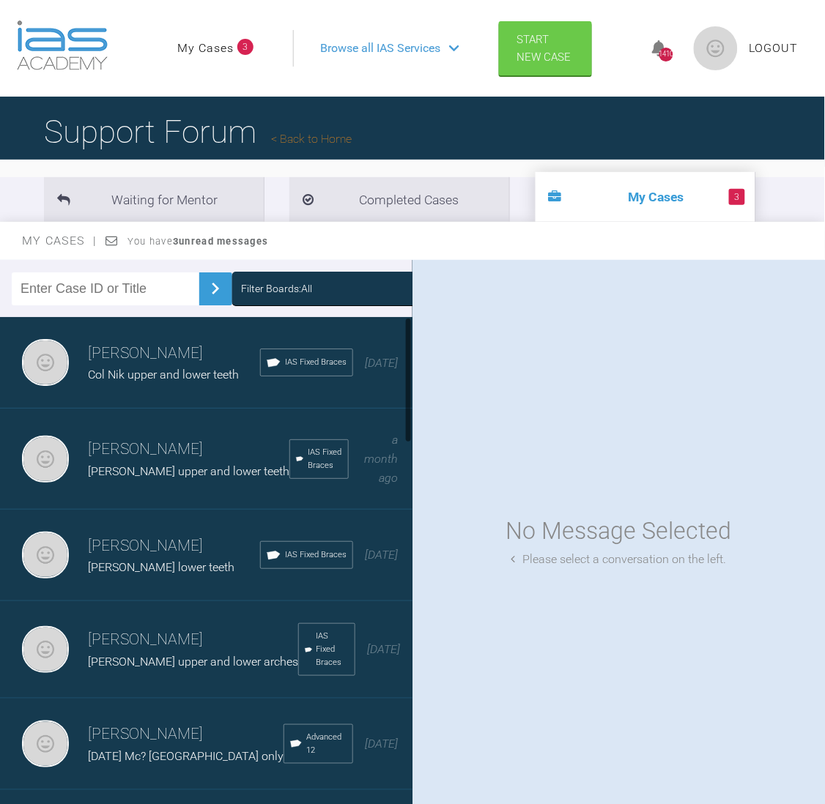 This screenshot has height=804, width=825. What do you see at coordinates (198, 241) in the screenshot?
I see `span: You have` at bounding box center [198, 241].